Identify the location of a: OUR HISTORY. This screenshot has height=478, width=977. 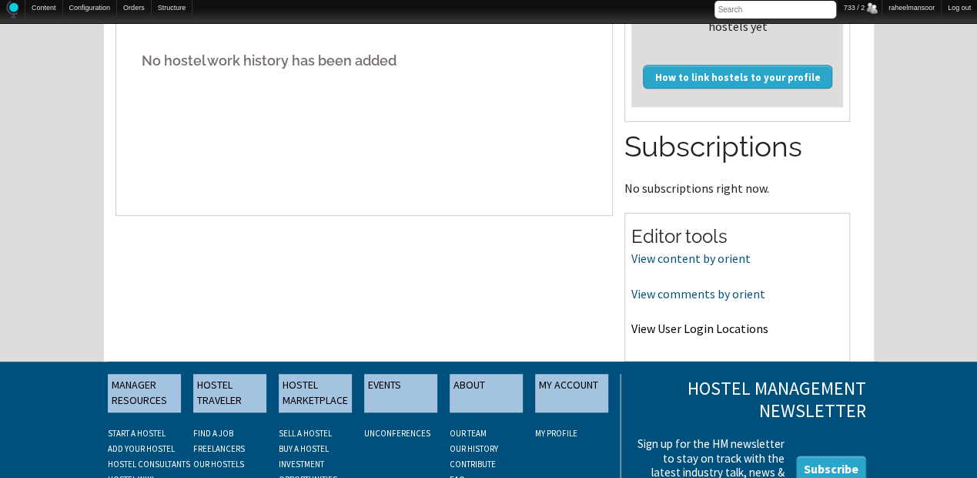
(474, 448).